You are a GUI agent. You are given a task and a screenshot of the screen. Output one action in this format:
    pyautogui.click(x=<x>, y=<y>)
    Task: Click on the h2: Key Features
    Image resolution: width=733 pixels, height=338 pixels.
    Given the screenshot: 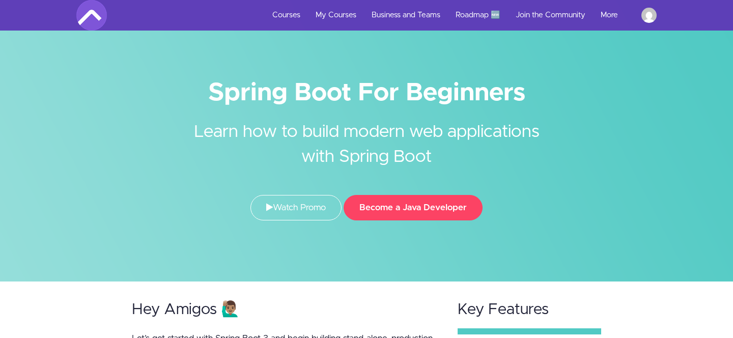 What is the action you would take?
    pyautogui.click(x=529, y=309)
    